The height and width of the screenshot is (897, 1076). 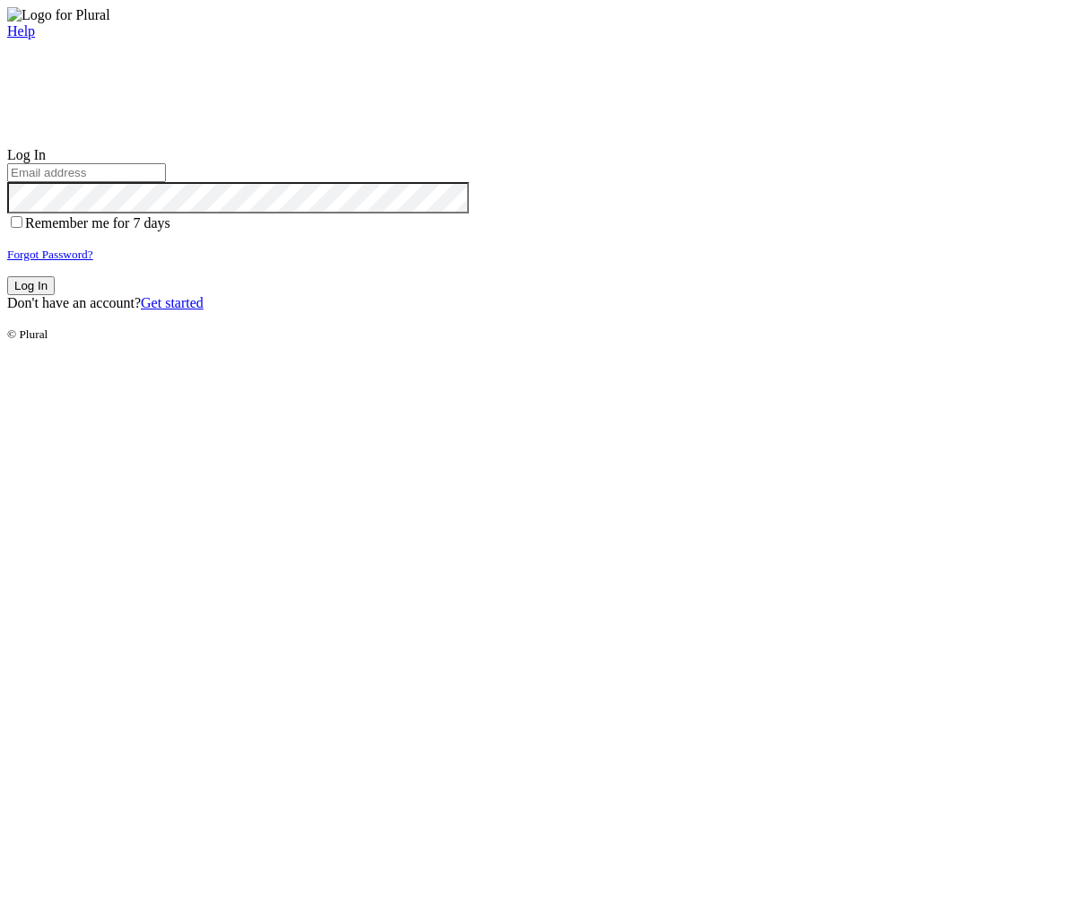 What do you see at coordinates (50, 253) in the screenshot?
I see `a: Forgot Password?` at bounding box center [50, 253].